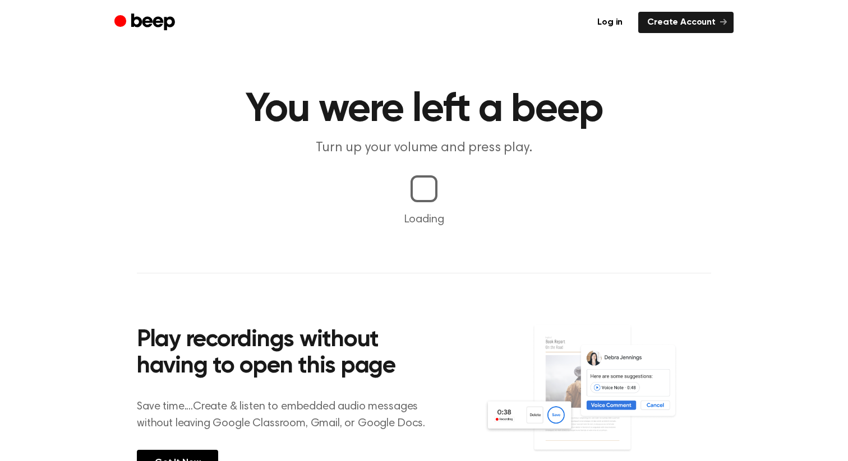 Image resolution: width=848 pixels, height=461 pixels. Describe the element at coordinates (424, 110) in the screenshot. I see `h1: You were left a beep` at that location.